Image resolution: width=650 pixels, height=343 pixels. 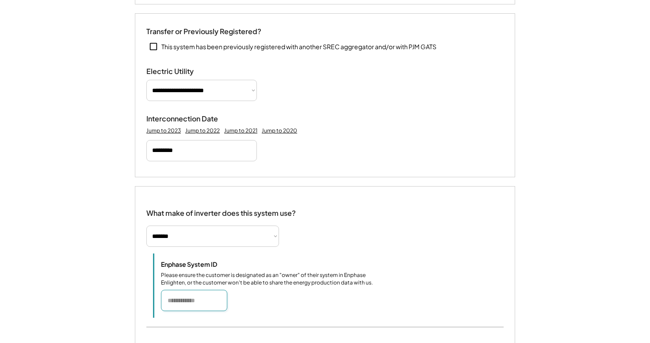 I want to click on div: What make of inverter does this system use?, so click(x=221, y=209).